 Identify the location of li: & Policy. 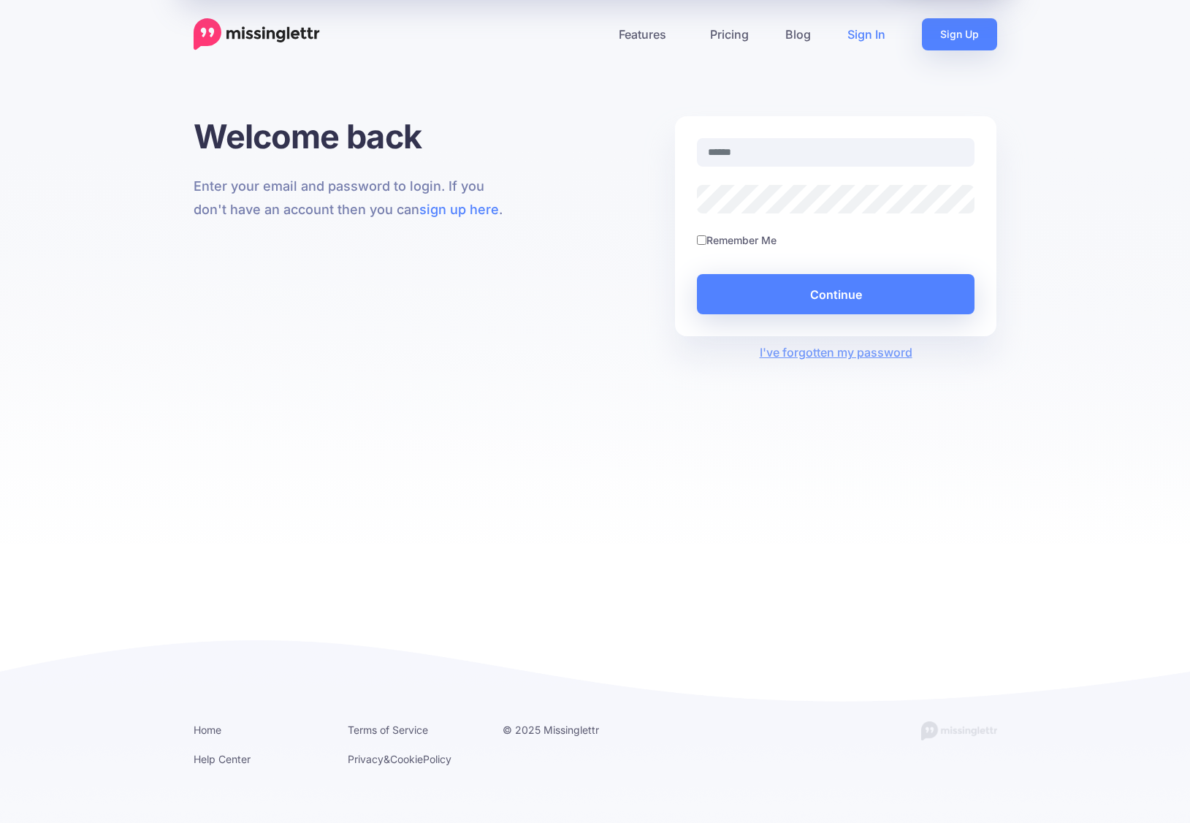
(414, 758).